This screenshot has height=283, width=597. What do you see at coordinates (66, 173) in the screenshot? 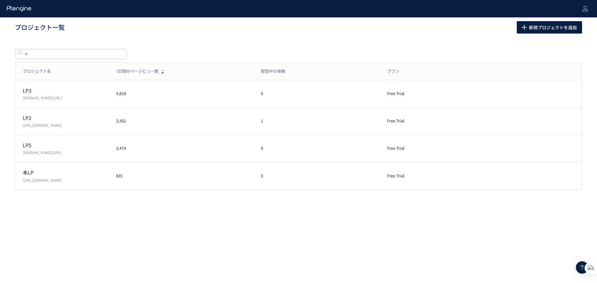
I see `p: 本LP` at bounding box center [66, 173].